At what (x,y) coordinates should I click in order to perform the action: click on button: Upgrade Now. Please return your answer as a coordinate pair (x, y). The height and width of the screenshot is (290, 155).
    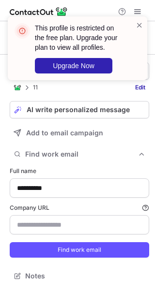
    Looking at the image, I should click on (74, 66).